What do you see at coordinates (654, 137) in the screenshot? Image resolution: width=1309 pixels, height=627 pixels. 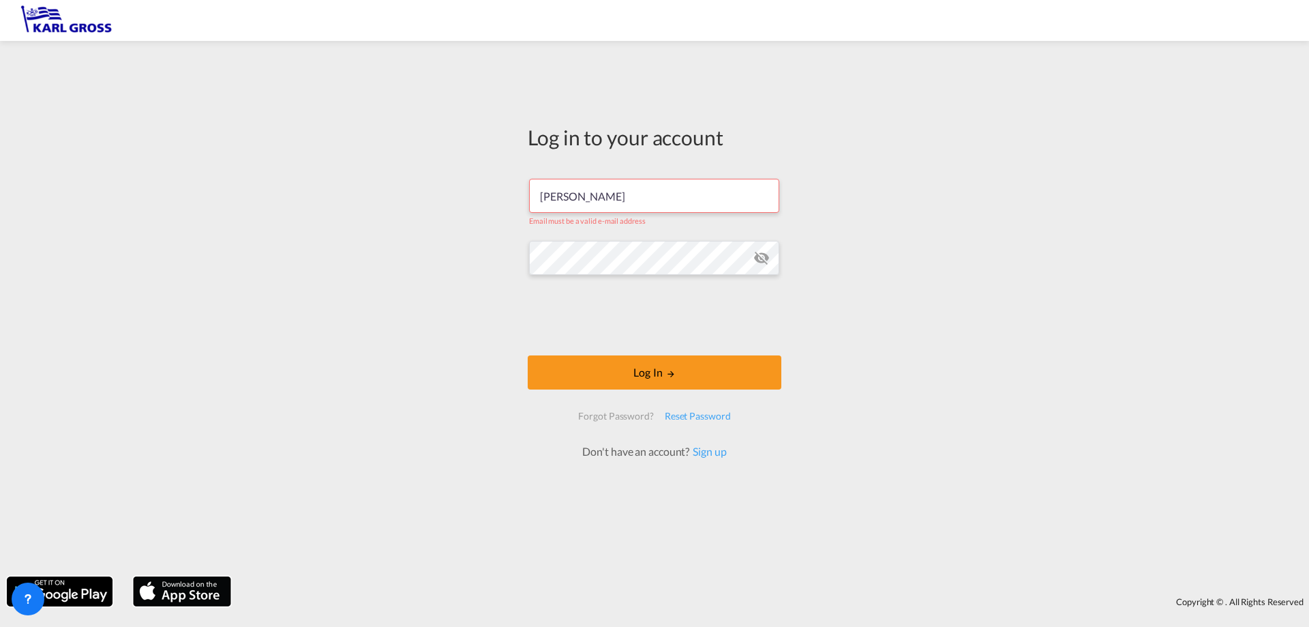 I see `div: Log in to your account` at bounding box center [654, 137].